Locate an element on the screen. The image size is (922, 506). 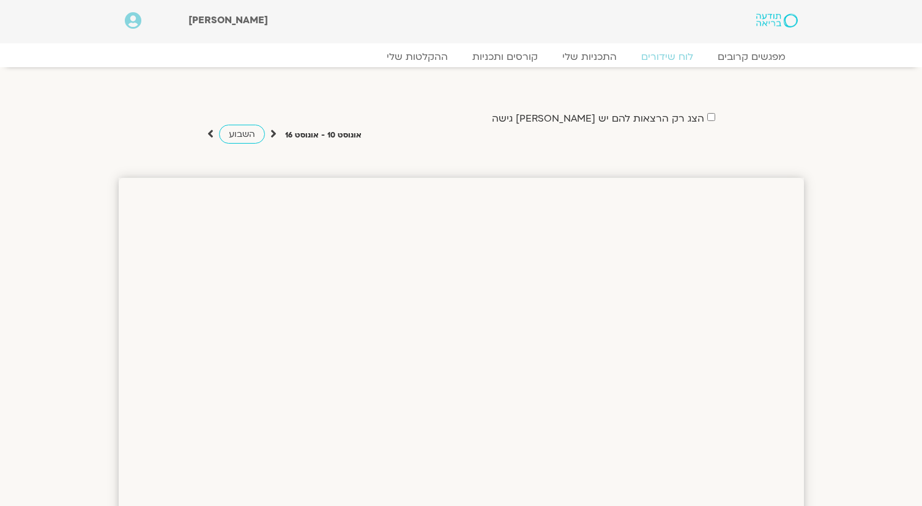
a: השבוע is located at coordinates (242, 134).